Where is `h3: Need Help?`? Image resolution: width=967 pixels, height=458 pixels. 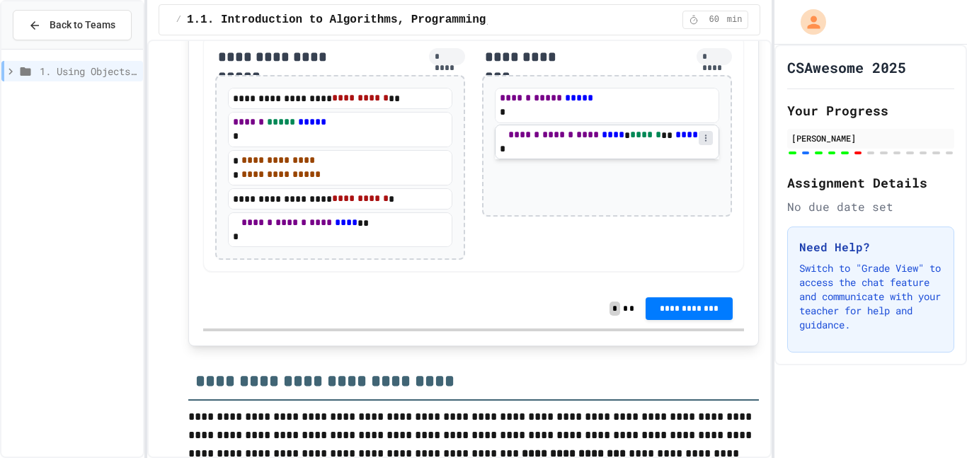 h3: Need Help? is located at coordinates (871, 247).